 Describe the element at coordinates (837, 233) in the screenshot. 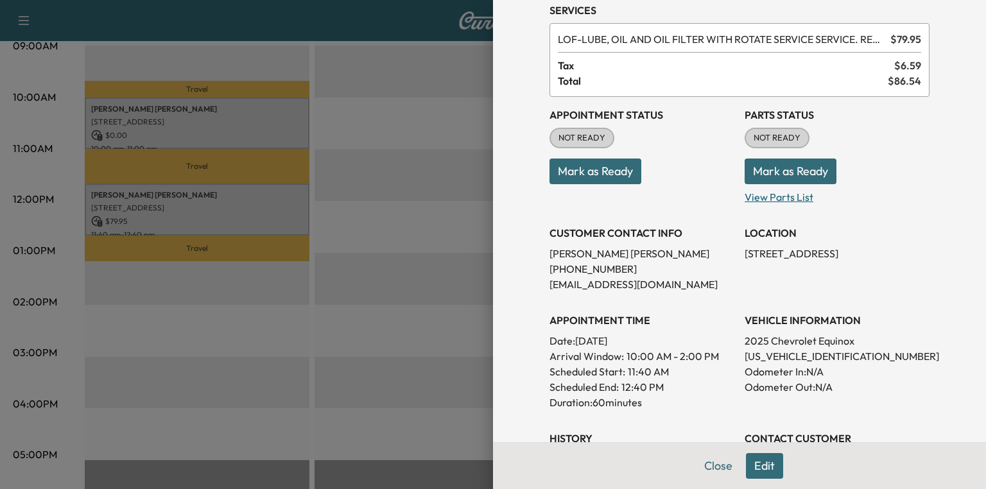

I see `h3: LOCATION` at that location.